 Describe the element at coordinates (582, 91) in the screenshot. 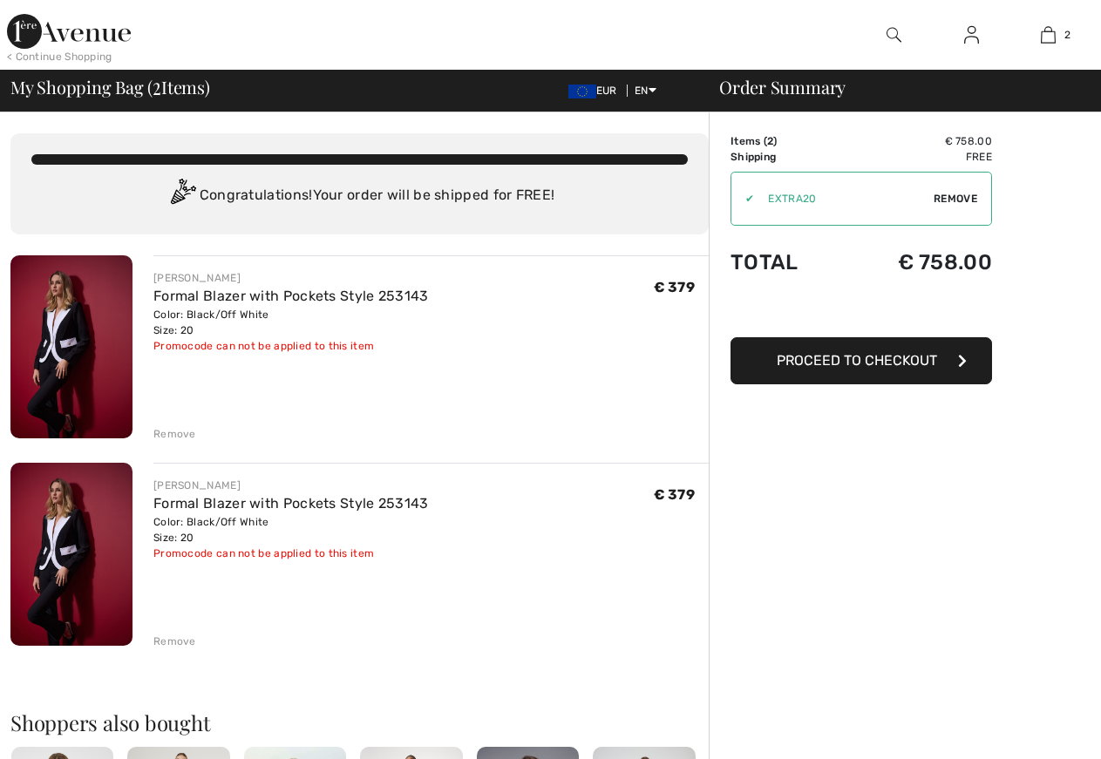

I see `img: Euro` at that location.